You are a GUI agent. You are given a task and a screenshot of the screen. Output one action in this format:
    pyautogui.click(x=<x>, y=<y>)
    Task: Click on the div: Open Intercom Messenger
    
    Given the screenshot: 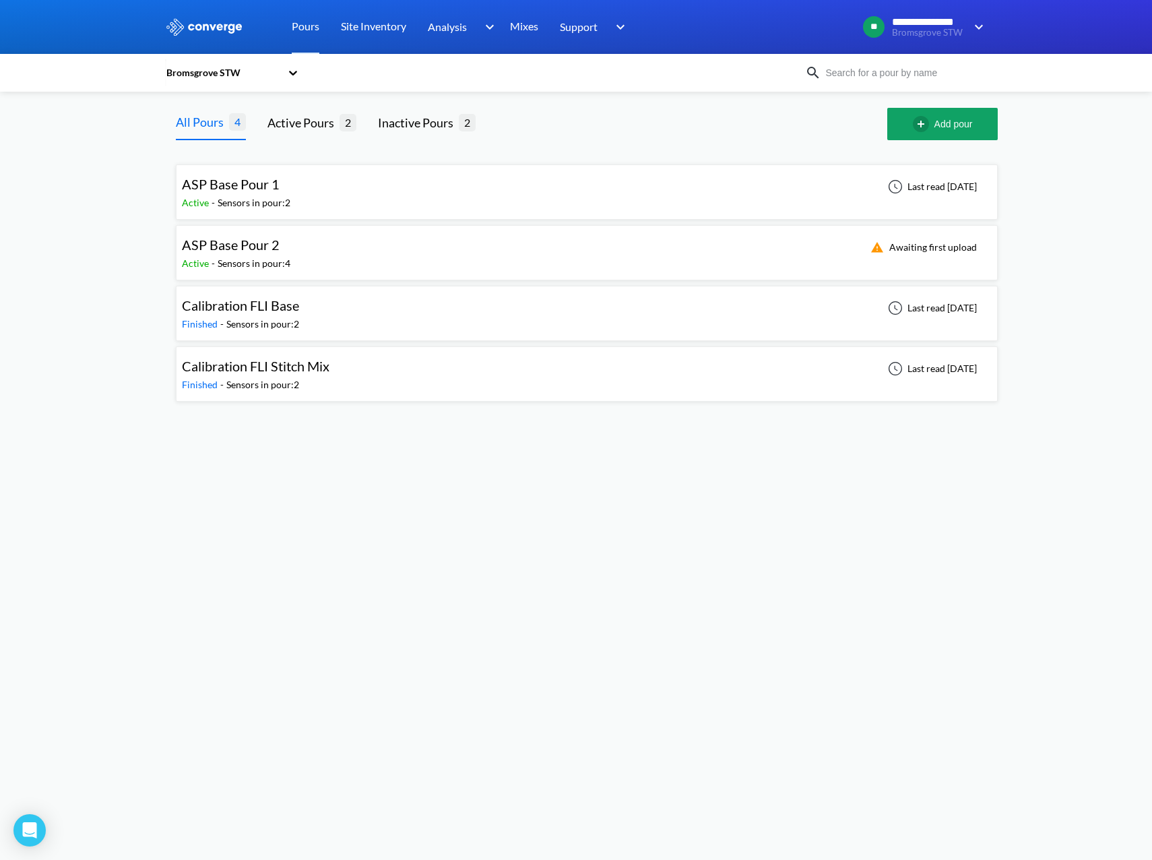 What is the action you would take?
    pyautogui.click(x=30, y=830)
    